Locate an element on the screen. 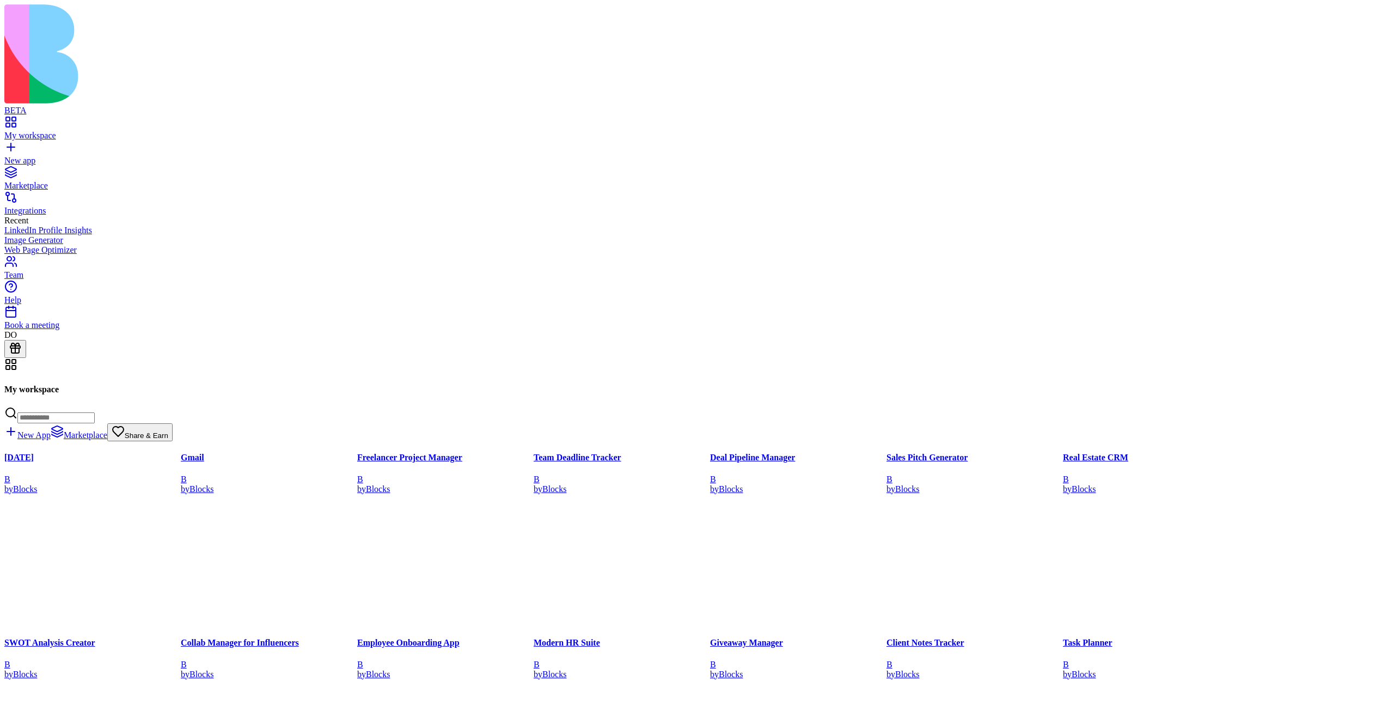 The image size is (1394, 705). h4: Team Deadline Tracker is located at coordinates (622, 458).